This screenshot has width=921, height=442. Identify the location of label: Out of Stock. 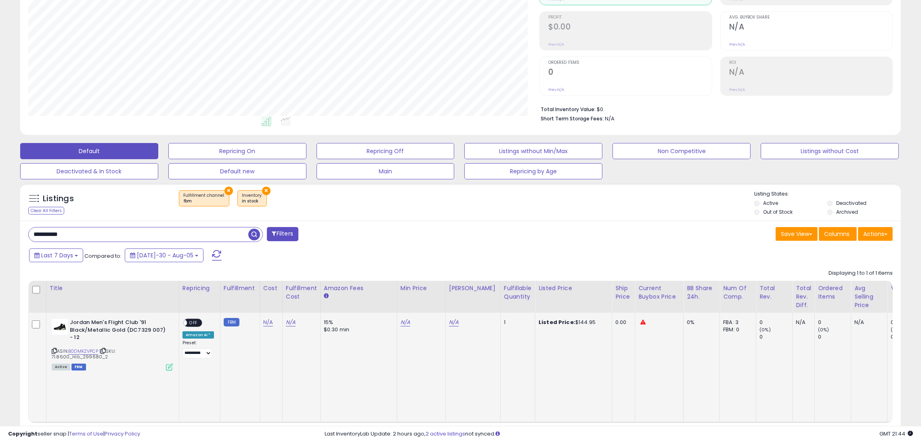
(778, 212).